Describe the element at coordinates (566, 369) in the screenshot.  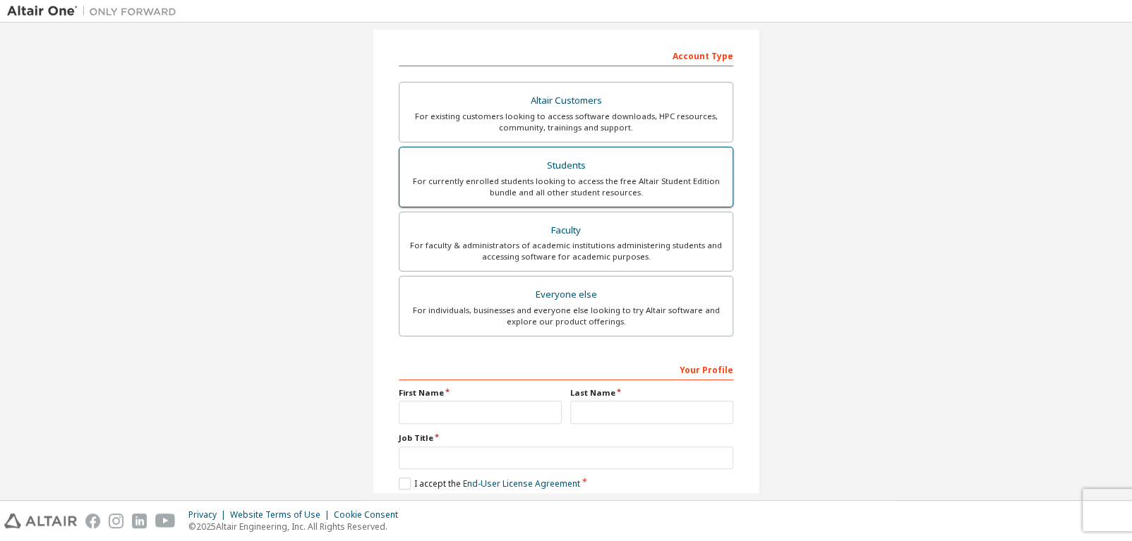
I see `div: Your Profile` at that location.